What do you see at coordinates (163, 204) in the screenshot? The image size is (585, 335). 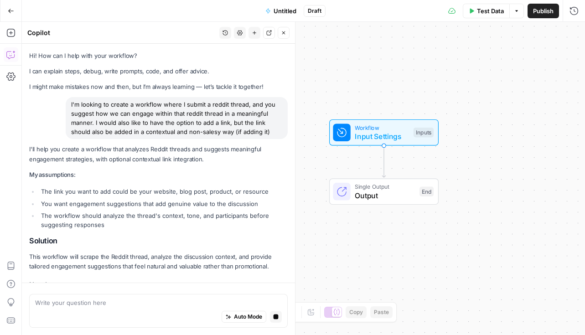 I see `li: You want engagement suggestions that add genuine value to the discussion` at bounding box center [163, 204].